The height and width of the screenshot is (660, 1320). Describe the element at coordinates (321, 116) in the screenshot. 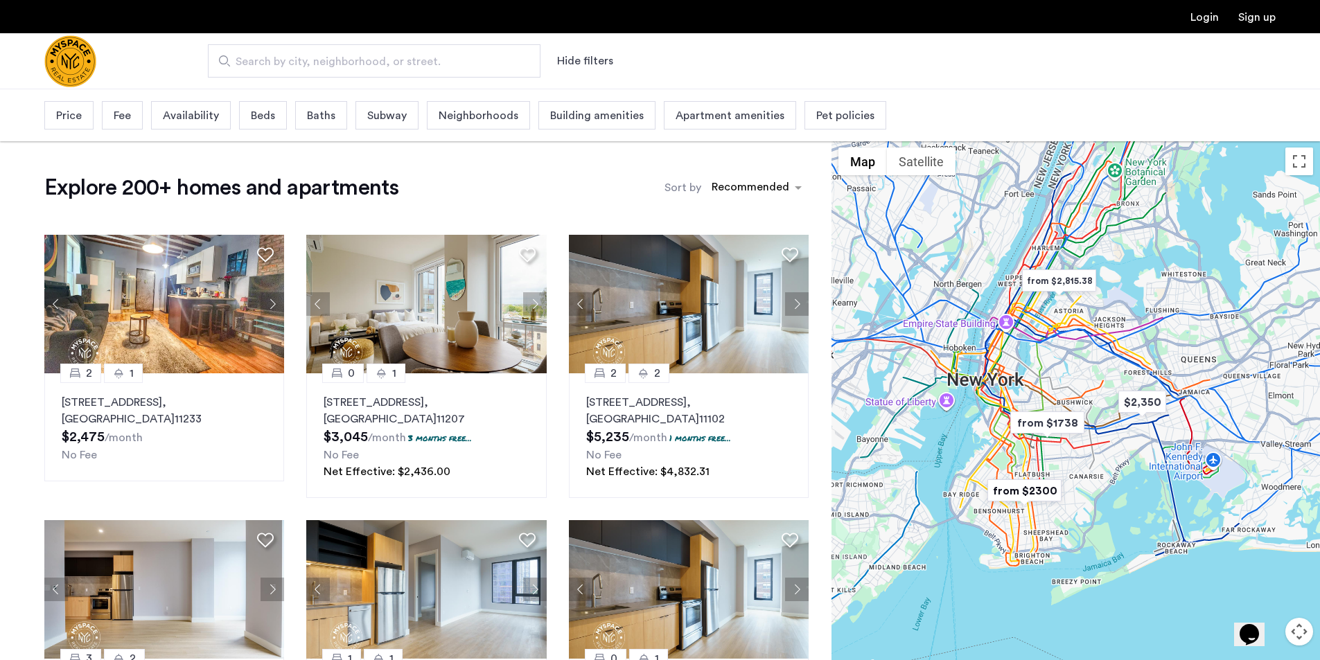

I see `span: Baths` at that location.